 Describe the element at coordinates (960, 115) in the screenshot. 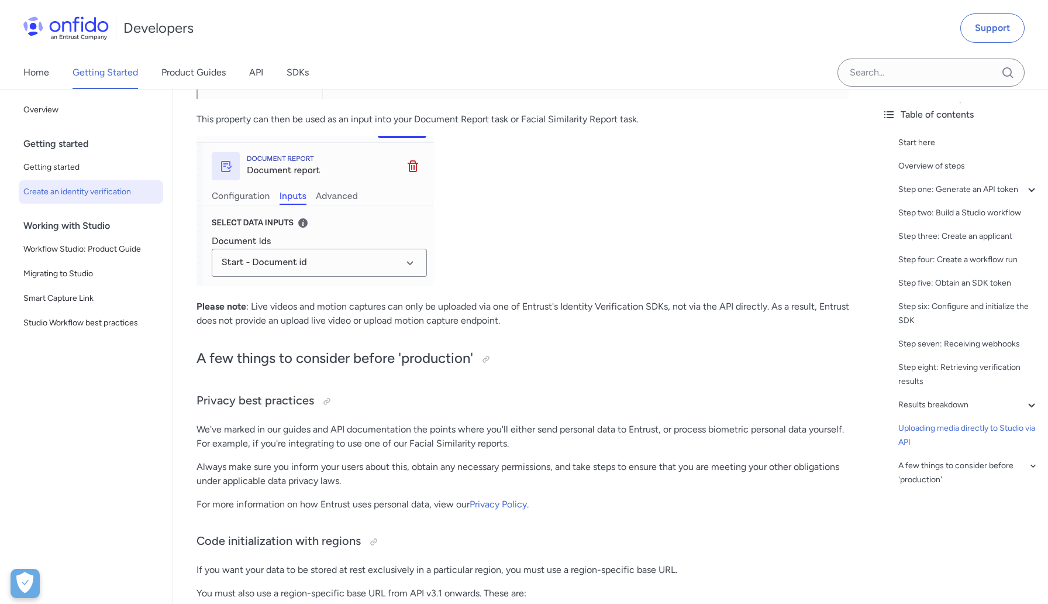

I see `div: Table of contents` at that location.